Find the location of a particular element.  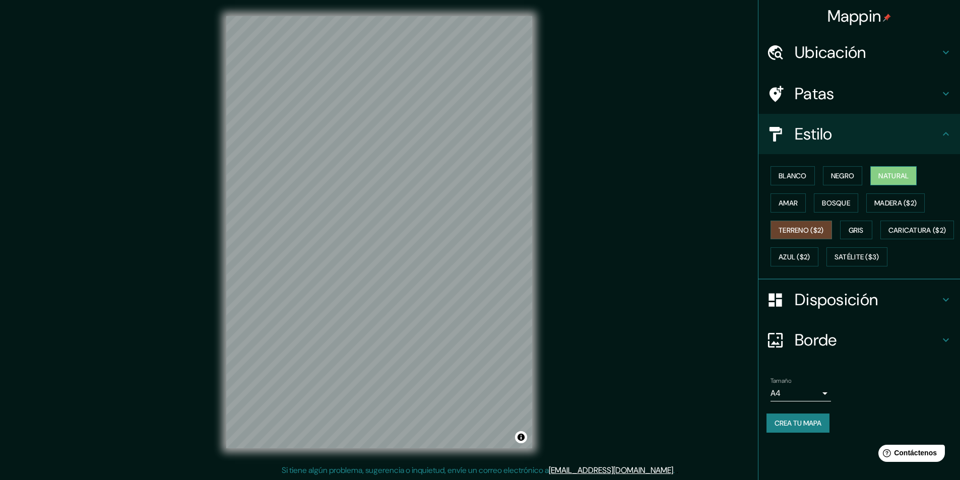

button: Azul ($2) is located at coordinates (794, 257).